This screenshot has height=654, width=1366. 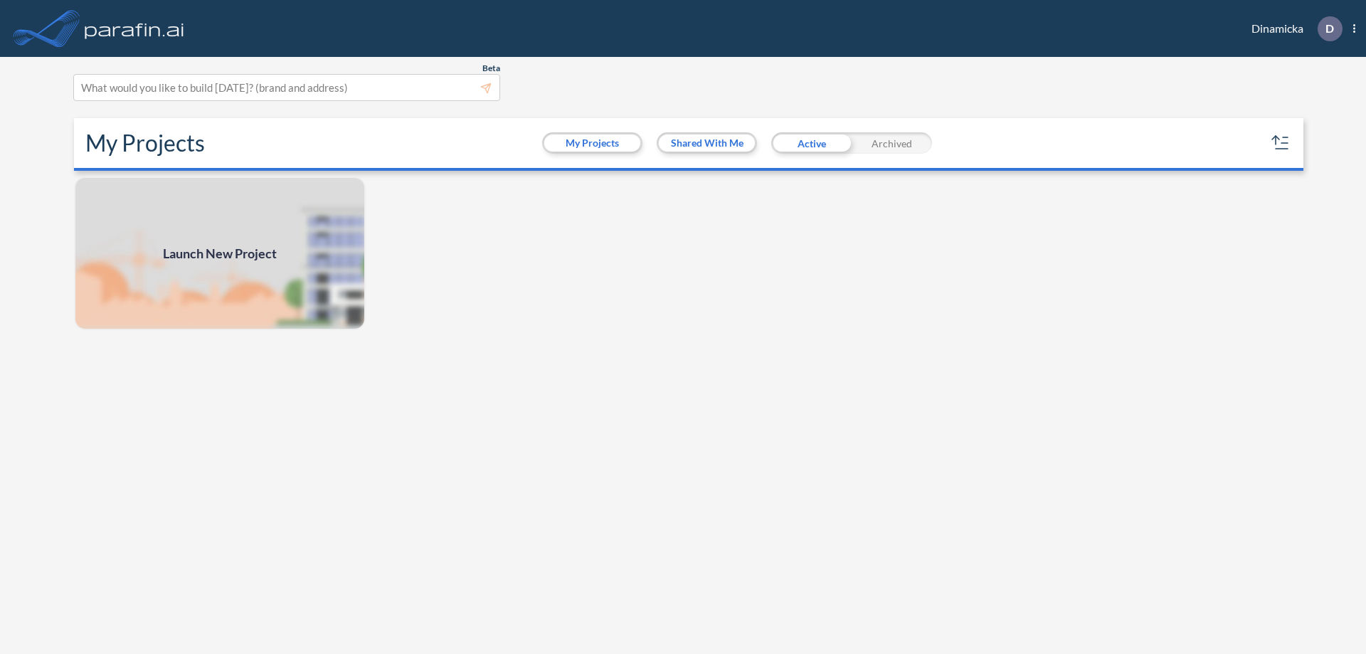 I want to click on span: Launch New Project, so click(x=220, y=253).